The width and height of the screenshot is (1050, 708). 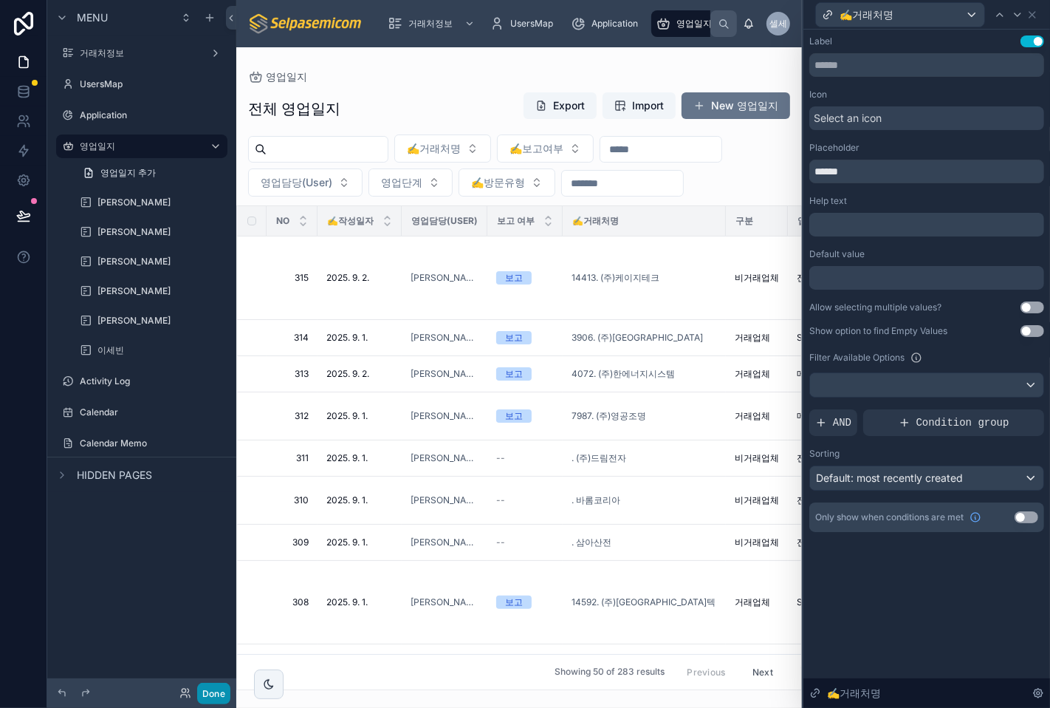 What do you see at coordinates (644, 278) in the screenshot?
I see `a: 14413. (주)케이지테크` at bounding box center [644, 278].